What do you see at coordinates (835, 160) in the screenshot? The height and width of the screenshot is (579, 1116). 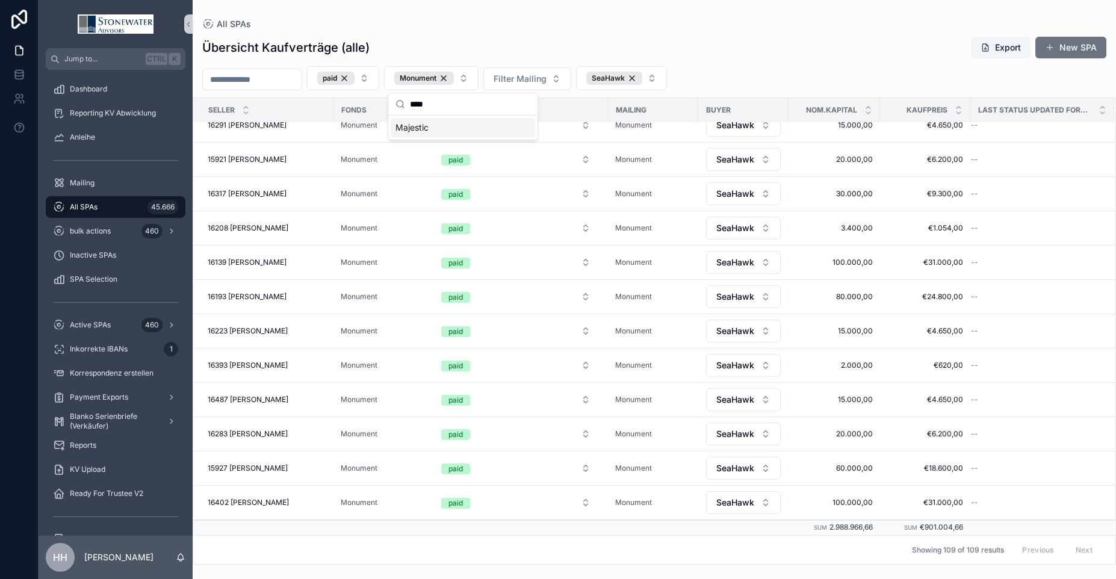 I see `span: 20.000,00` at bounding box center [835, 160].